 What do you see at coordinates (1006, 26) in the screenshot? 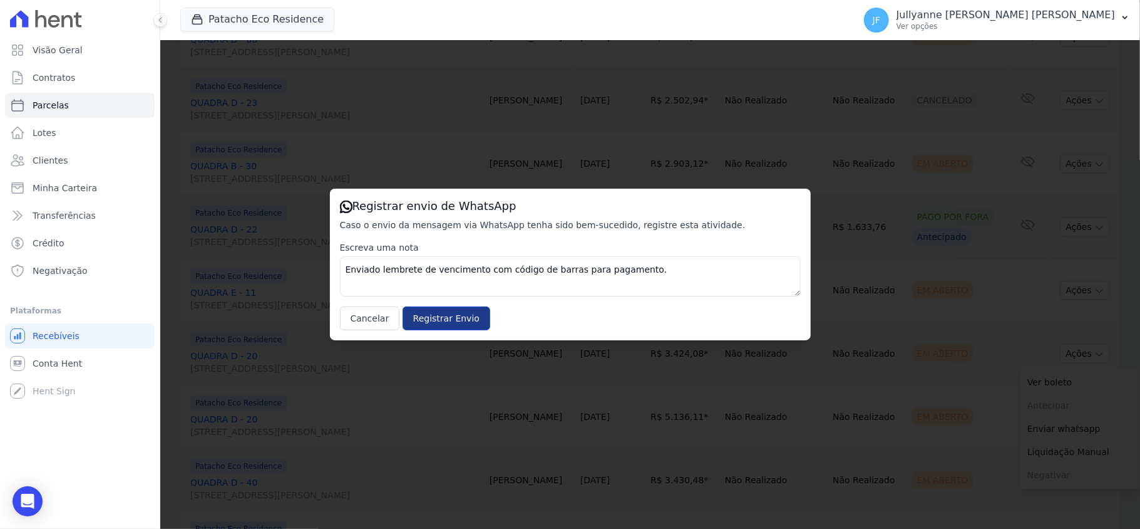
I see `p: Ver opções` at bounding box center [1006, 26].